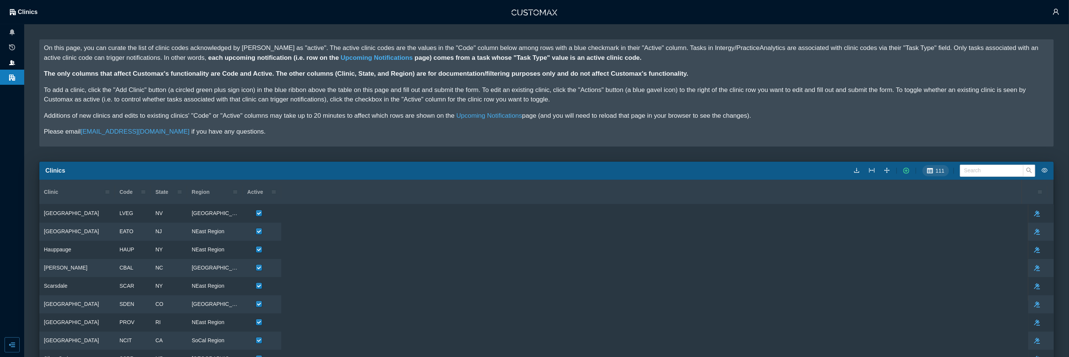 This screenshot has width=1069, height=357. Describe the element at coordinates (255, 192) in the screenshot. I see `span: Active` at that location.